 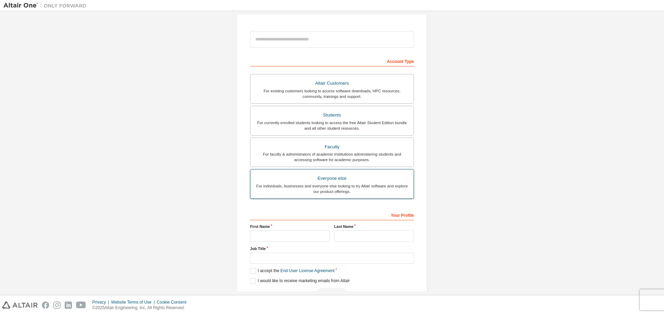 I want to click on label: Job Title, so click(x=332, y=249).